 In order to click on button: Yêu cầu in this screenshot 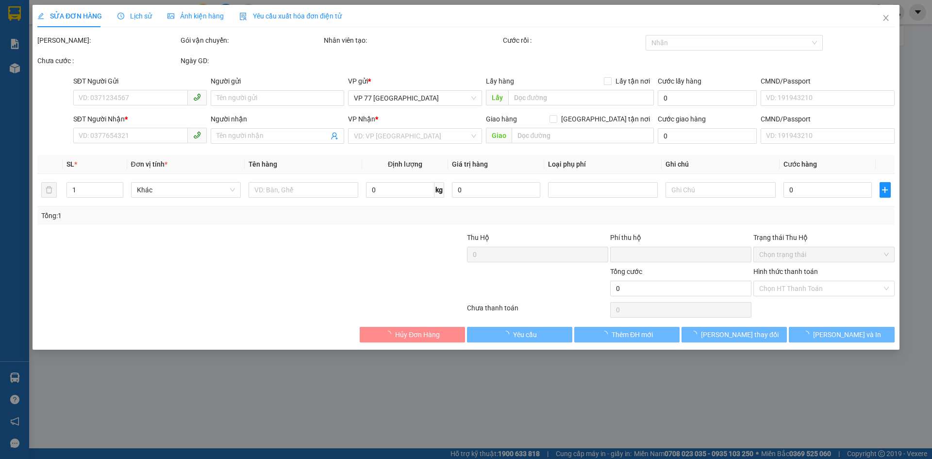, I will do `click(519, 335)`.